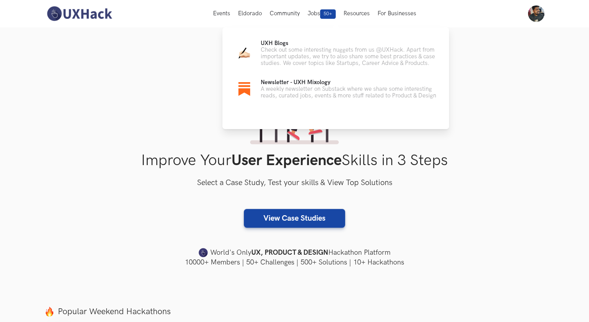 The image size is (589, 322). What do you see at coordinates (295, 262) in the screenshot?
I see `h4: 10000+ Members | 50+ Challenges | 500+ Solutions | 10+ Hackathons` at bounding box center [295, 262].